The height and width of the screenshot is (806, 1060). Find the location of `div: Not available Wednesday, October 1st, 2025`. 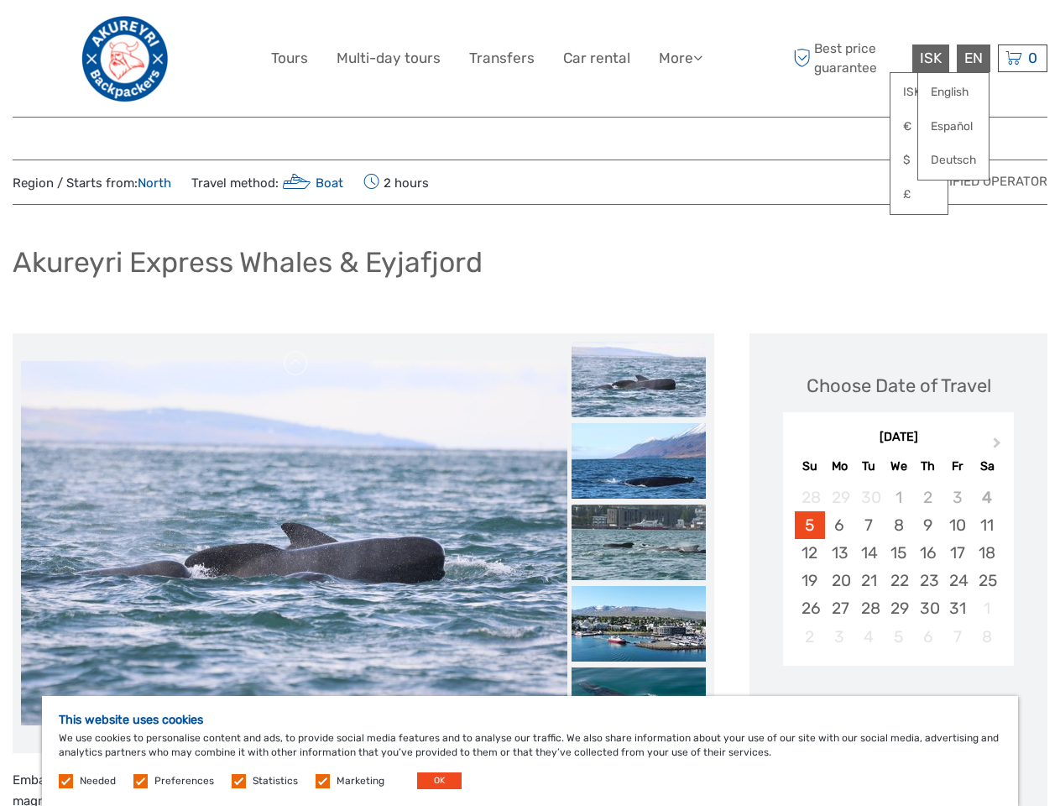

div: Not available Wednesday, October 1st, 2025 is located at coordinates (898, 497).